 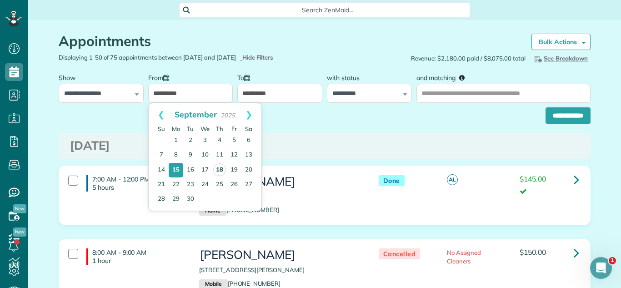 I want to click on a: 27, so click(x=249, y=185).